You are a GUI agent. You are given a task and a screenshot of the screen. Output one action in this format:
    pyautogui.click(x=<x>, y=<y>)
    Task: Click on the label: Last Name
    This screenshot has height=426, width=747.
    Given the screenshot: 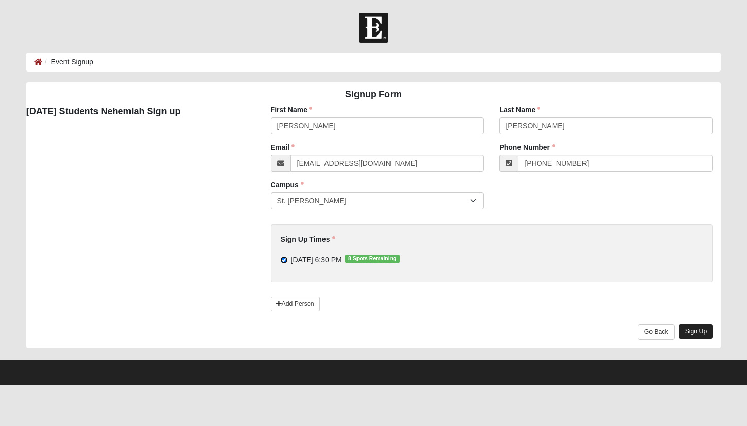 What is the action you would take?
    pyautogui.click(x=519, y=110)
    